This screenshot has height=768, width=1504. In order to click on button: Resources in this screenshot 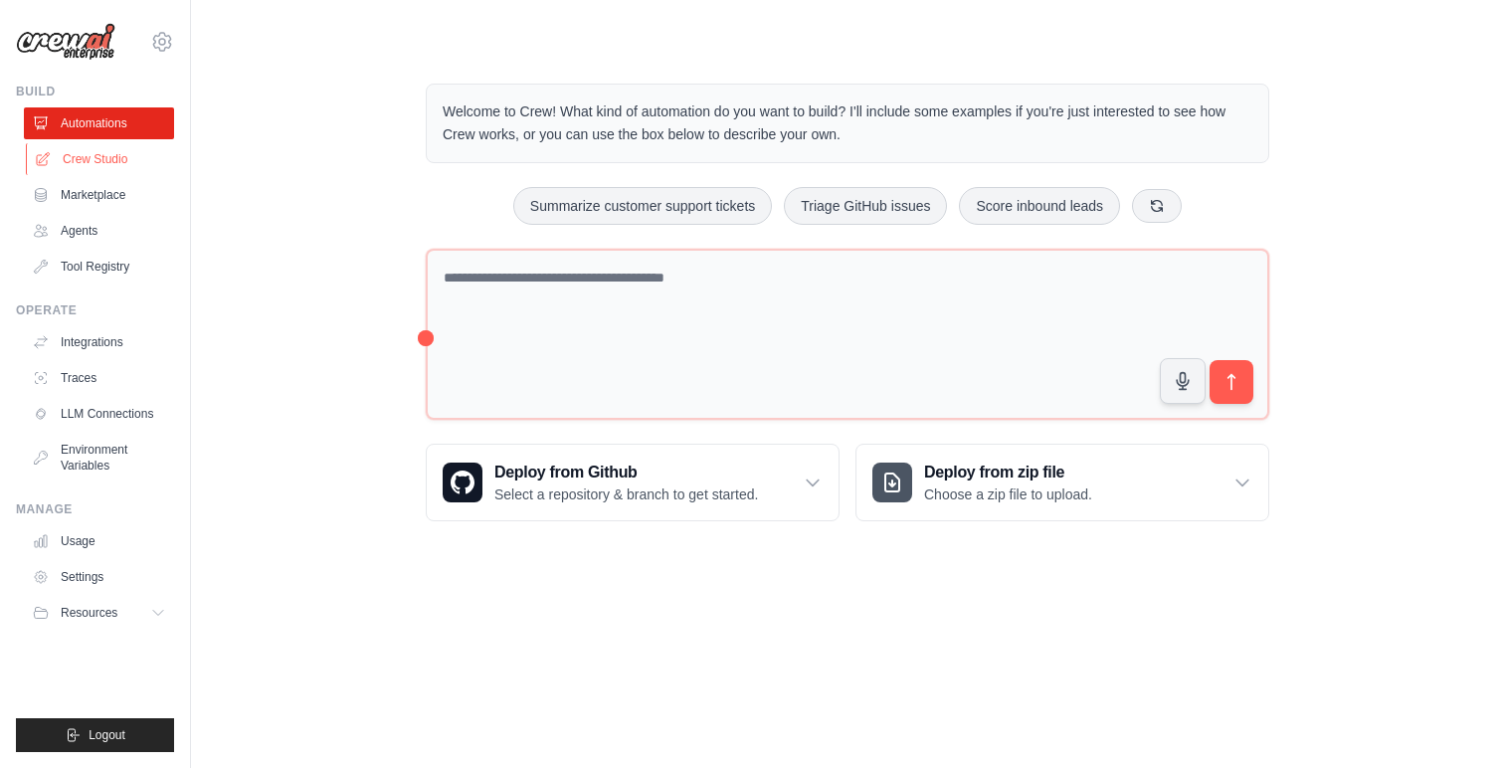, I will do `click(98, 613)`.